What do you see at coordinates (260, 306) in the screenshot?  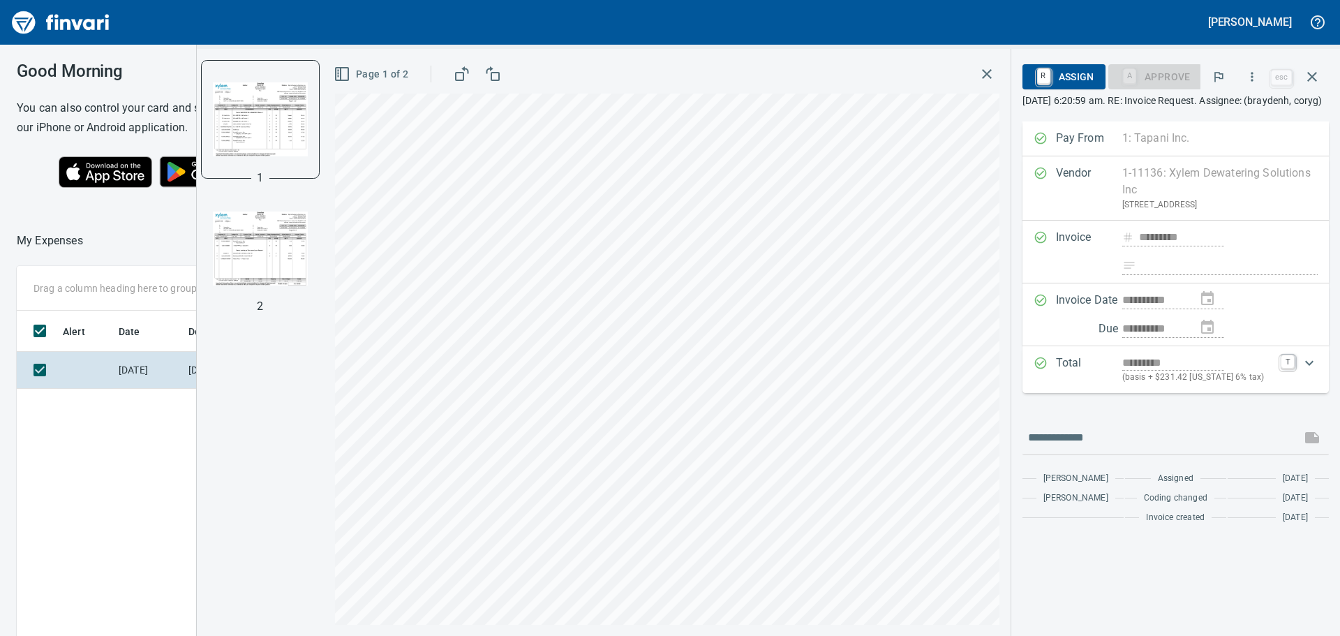 I see `p: 2` at bounding box center [260, 306].